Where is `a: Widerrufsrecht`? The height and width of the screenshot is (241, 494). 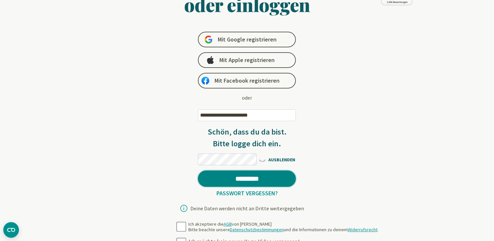
a: Widerrufsrecht is located at coordinates (362, 229).